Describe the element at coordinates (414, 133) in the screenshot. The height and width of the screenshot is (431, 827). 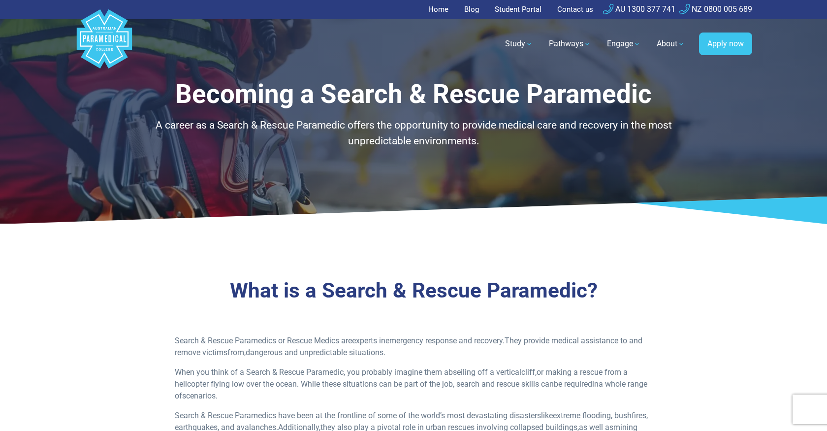
I see `span: A career as a Search & Rescue Paramedic offers the opportunity to provide medical care and recove...` at that location.